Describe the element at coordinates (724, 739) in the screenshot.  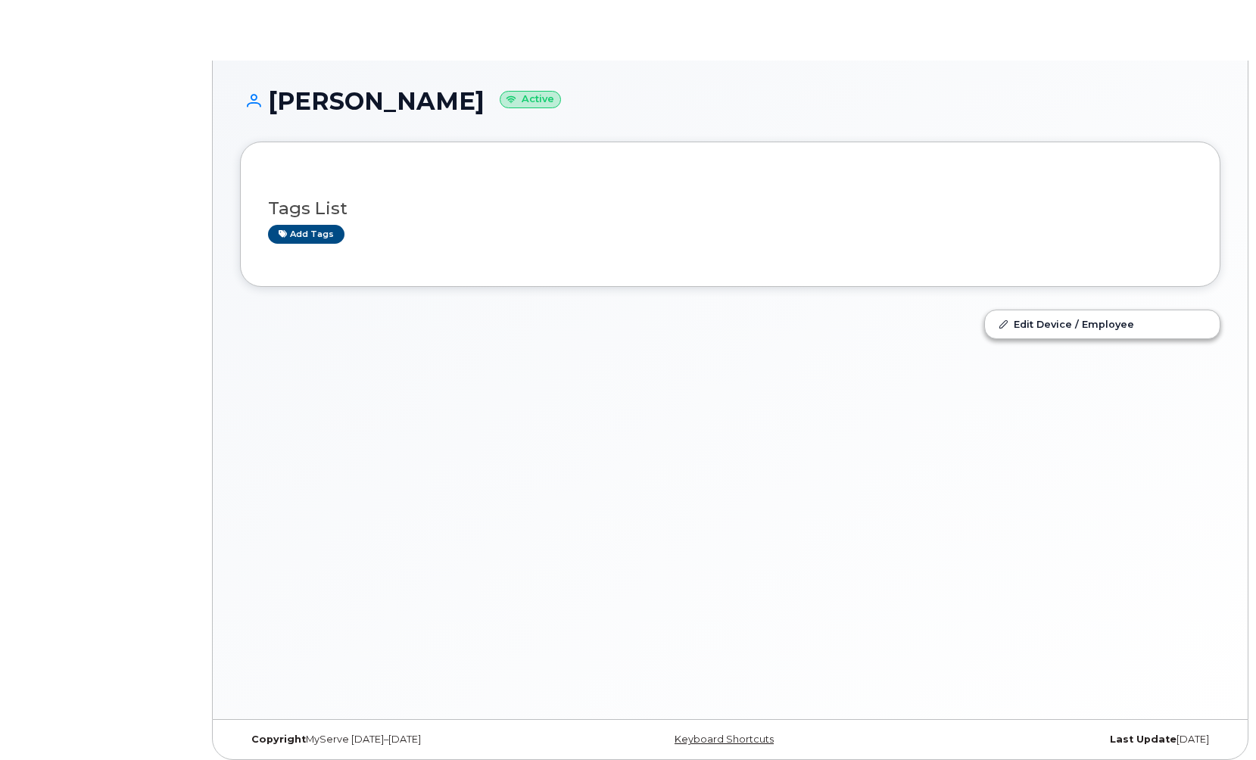
I see `a: Keyboard Shortcuts` at that location.